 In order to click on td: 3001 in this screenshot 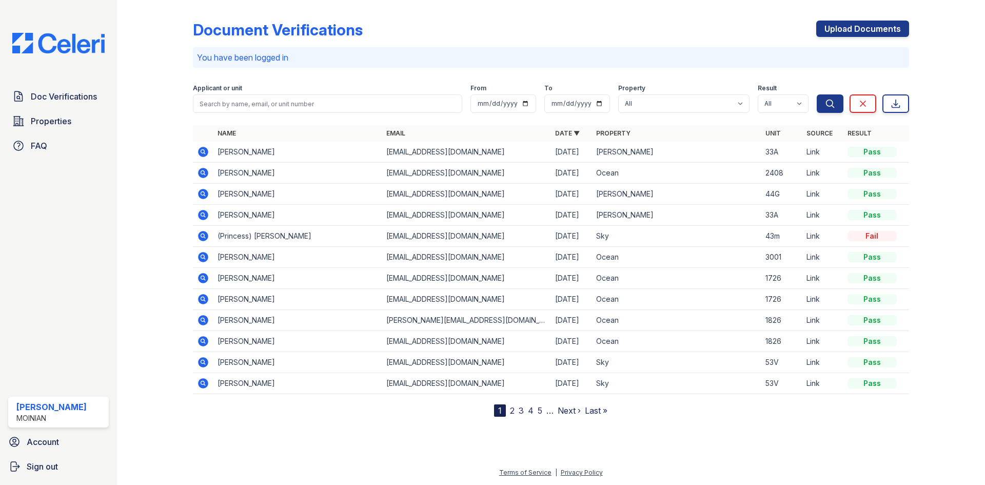, I will do `click(782, 257)`.